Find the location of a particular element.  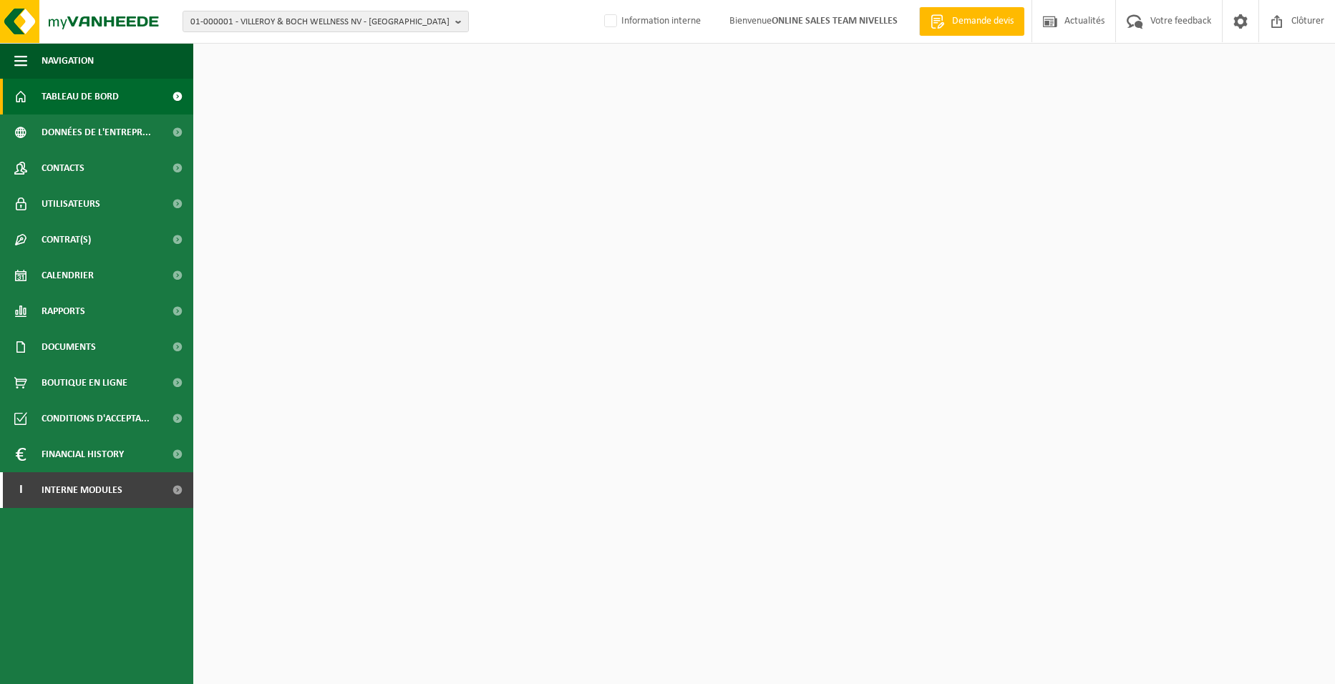

span: Interne modules is located at coordinates (82, 490).